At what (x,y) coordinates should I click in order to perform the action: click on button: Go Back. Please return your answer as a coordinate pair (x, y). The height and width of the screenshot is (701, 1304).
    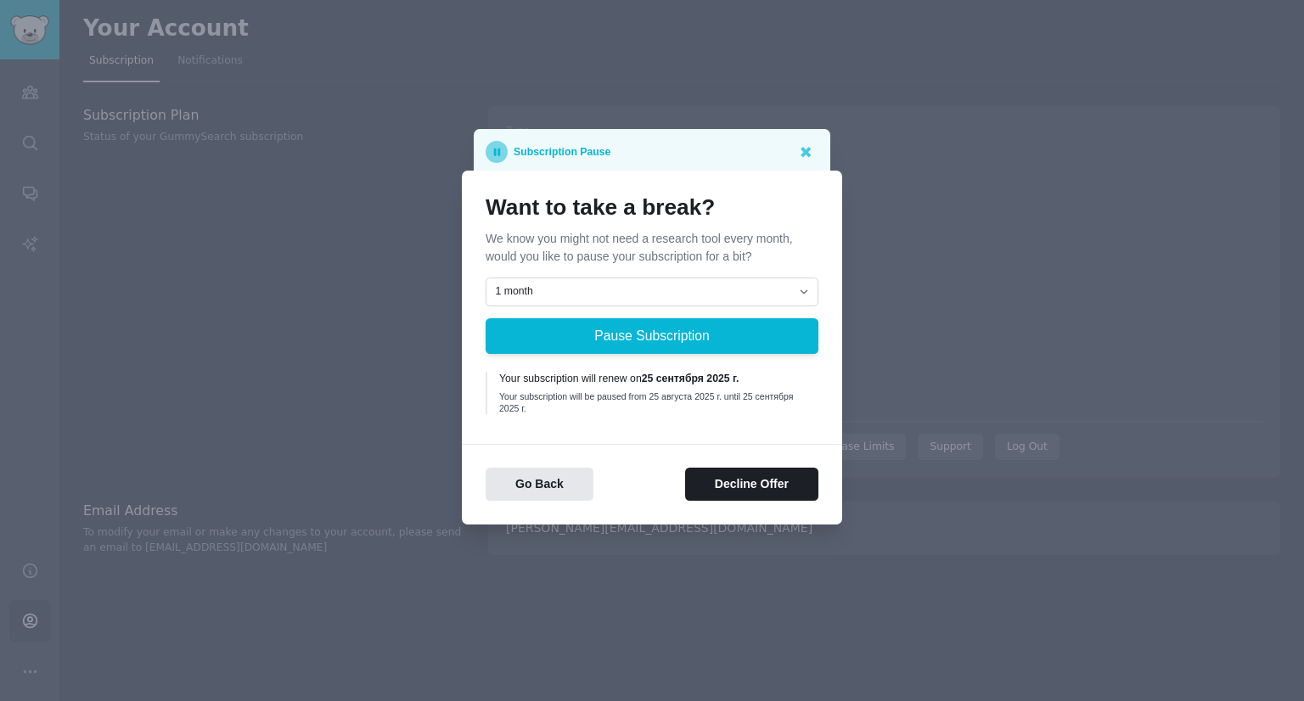
    Looking at the image, I should click on (539, 484).